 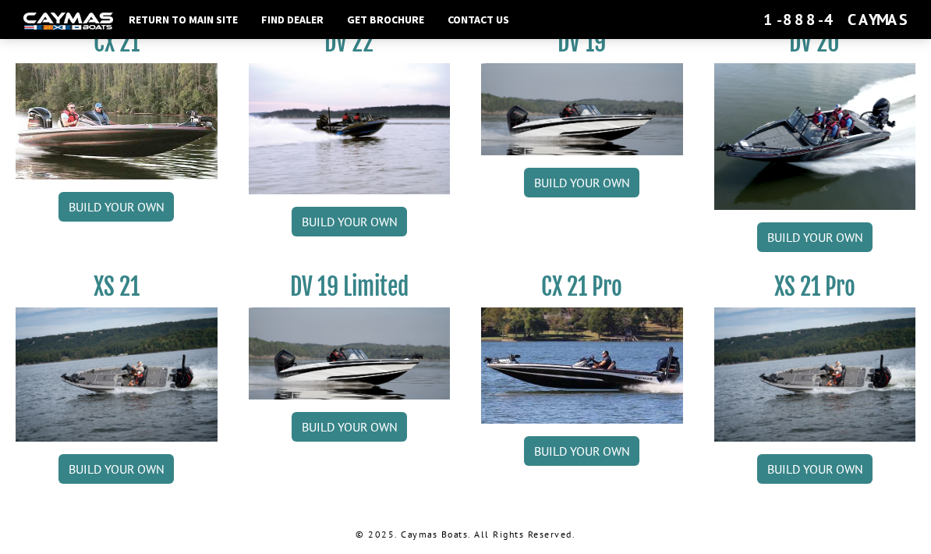 What do you see at coordinates (116, 286) in the screenshot?
I see `h3: XS 21` at bounding box center [116, 286].